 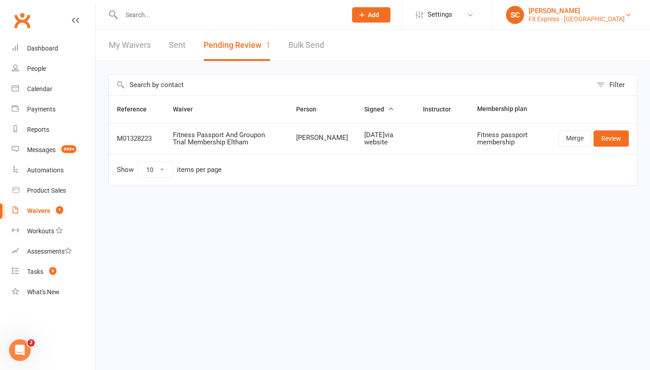 What do you see at coordinates (53, 211) in the screenshot?
I see `a: Waivers 1` at bounding box center [53, 211].